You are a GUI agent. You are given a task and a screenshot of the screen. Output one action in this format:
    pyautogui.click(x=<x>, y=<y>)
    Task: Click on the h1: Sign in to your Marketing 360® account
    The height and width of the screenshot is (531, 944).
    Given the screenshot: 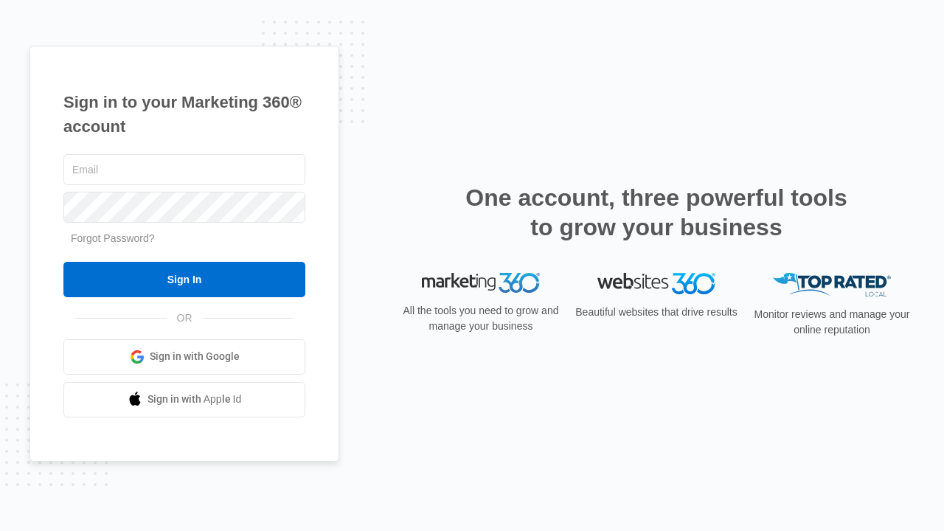 What is the action you would take?
    pyautogui.click(x=184, y=114)
    